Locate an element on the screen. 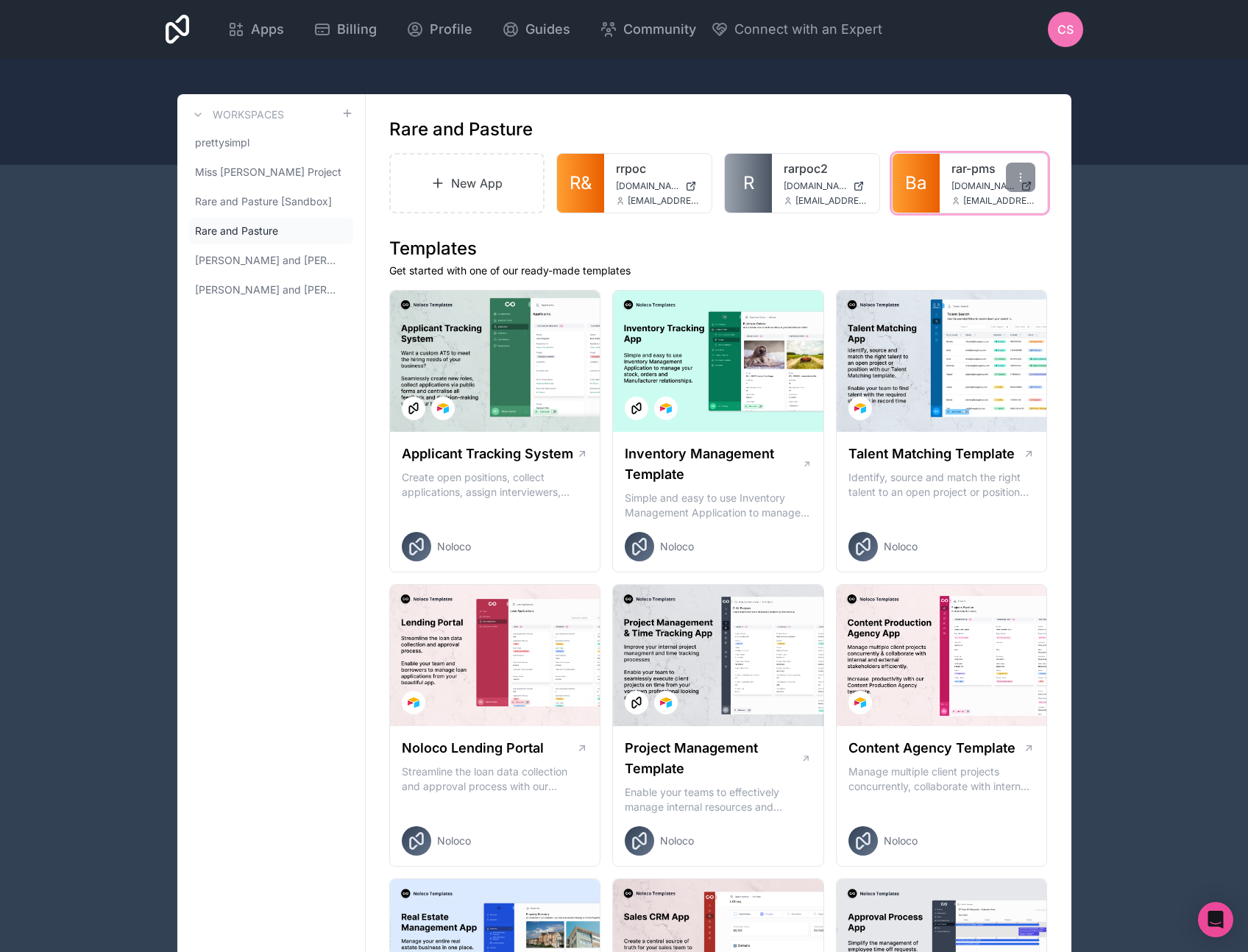  p: Simple and easy to use Inventory Management Application to manage your stock, orders and Manufact... is located at coordinates (718, 505).